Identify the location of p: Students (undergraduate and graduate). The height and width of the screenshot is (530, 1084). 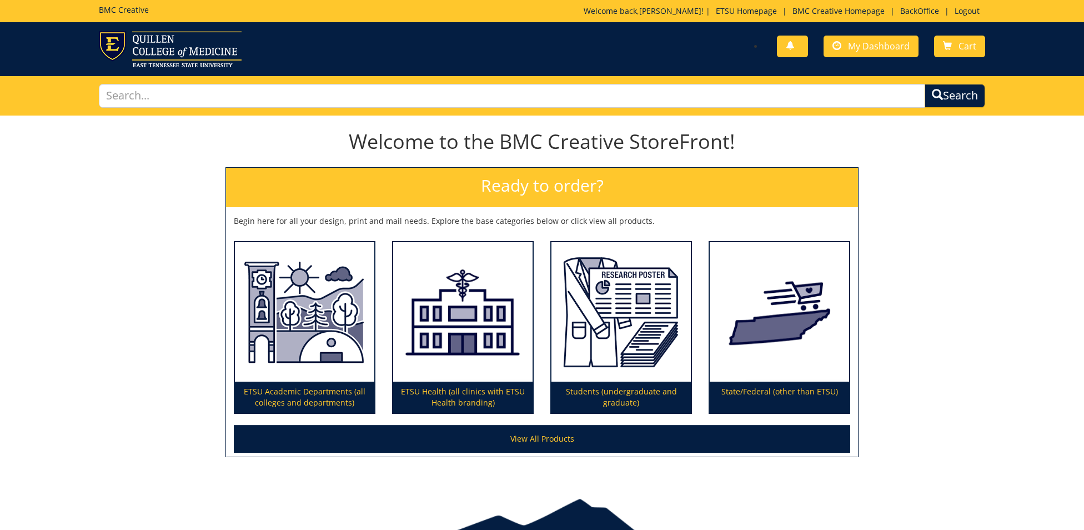
(621, 397).